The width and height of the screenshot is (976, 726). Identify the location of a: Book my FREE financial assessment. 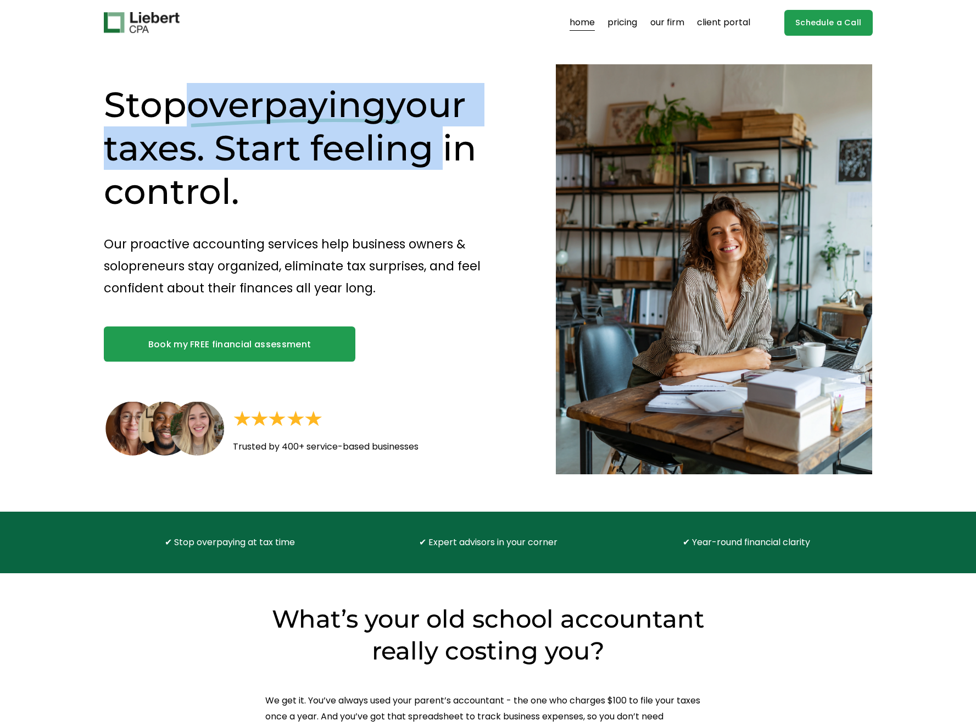
(230, 344).